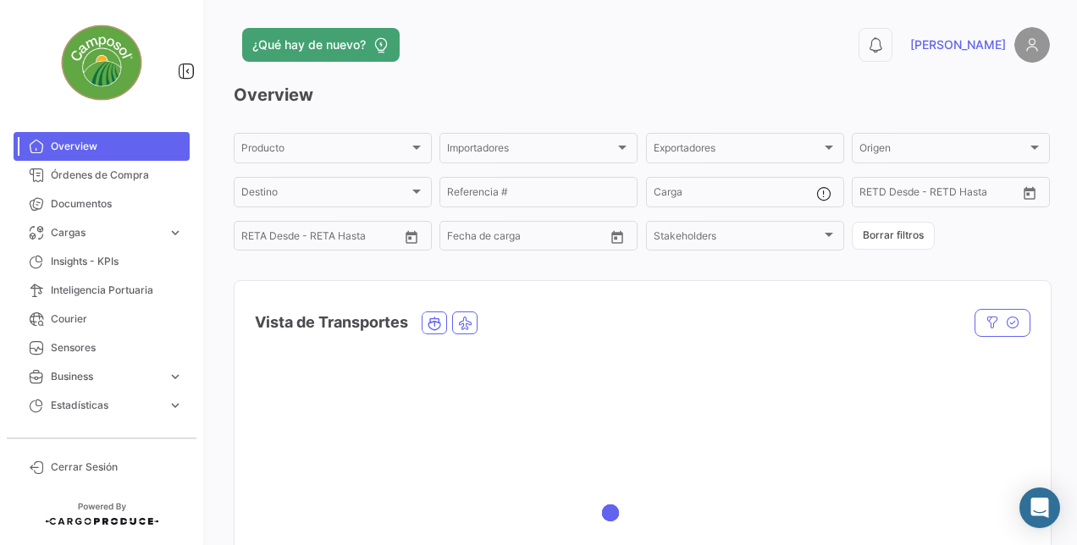 Image resolution: width=1077 pixels, height=545 pixels. What do you see at coordinates (117, 467) in the screenshot?
I see `span: Cerrar Sesión` at bounding box center [117, 467].